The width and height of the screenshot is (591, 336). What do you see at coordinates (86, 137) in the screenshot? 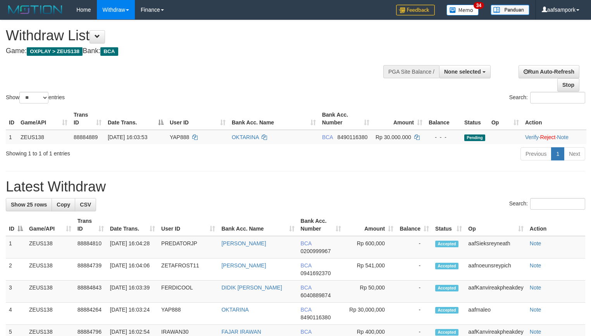
I see `span: 88884889` at bounding box center [86, 137].